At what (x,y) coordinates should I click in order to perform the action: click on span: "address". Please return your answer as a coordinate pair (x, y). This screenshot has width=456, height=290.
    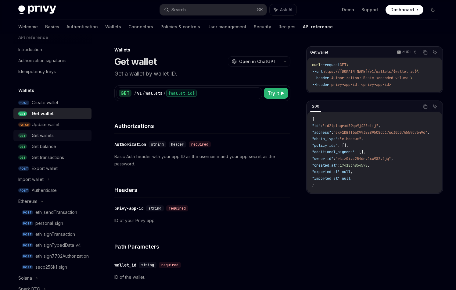
    Looking at the image, I should click on (321, 133).